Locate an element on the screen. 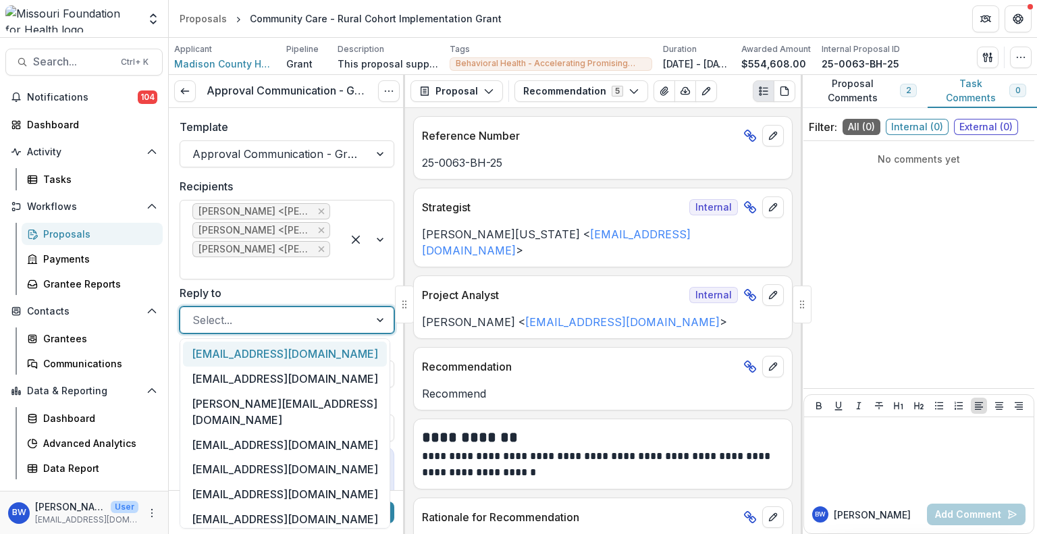  button: Get Help is located at coordinates (1018, 19).